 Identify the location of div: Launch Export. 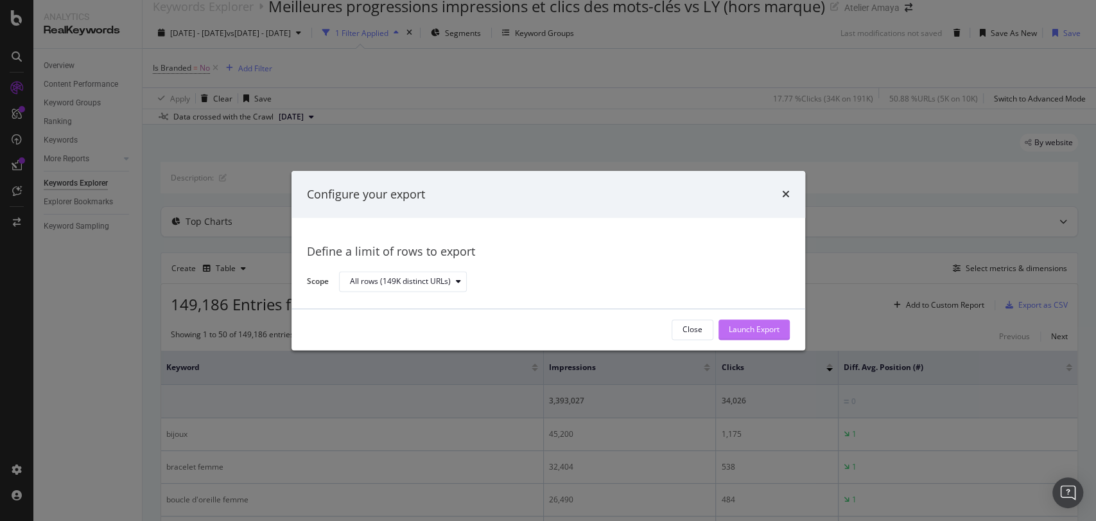
(754, 329).